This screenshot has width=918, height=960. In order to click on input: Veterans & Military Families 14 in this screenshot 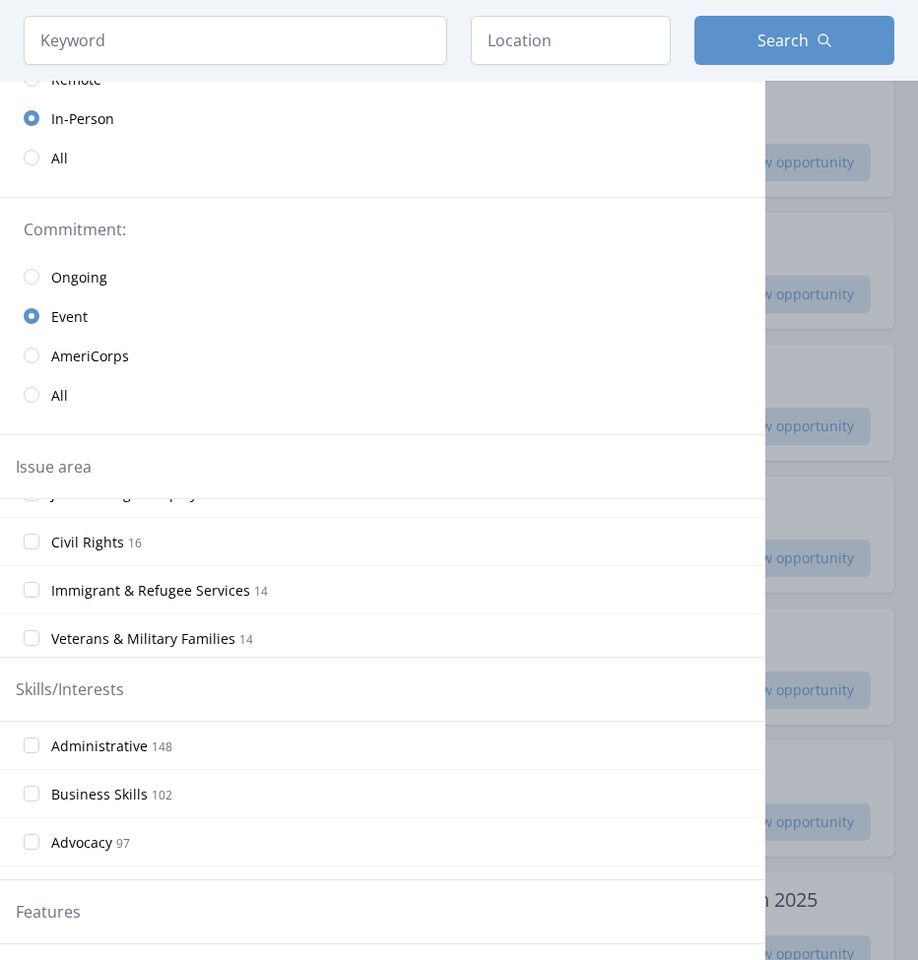, I will do `click(32, 638)`.